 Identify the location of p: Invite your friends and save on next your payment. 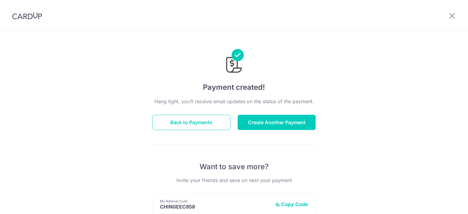
(234, 180).